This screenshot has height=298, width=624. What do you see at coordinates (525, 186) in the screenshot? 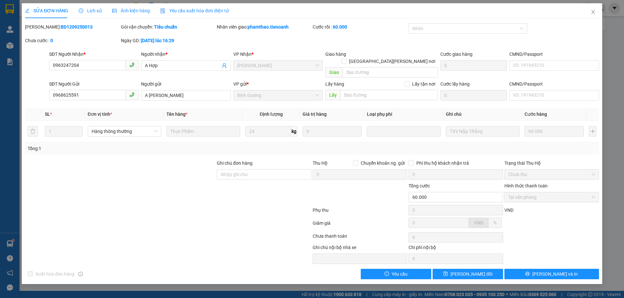
I see `label: Hình thức thanh toán` at bounding box center [525, 186].